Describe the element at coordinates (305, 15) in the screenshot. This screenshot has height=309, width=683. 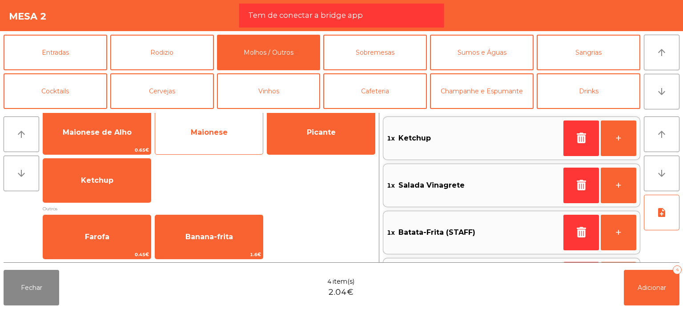
I see `span: Tem de conectar a bridge app` at that location.